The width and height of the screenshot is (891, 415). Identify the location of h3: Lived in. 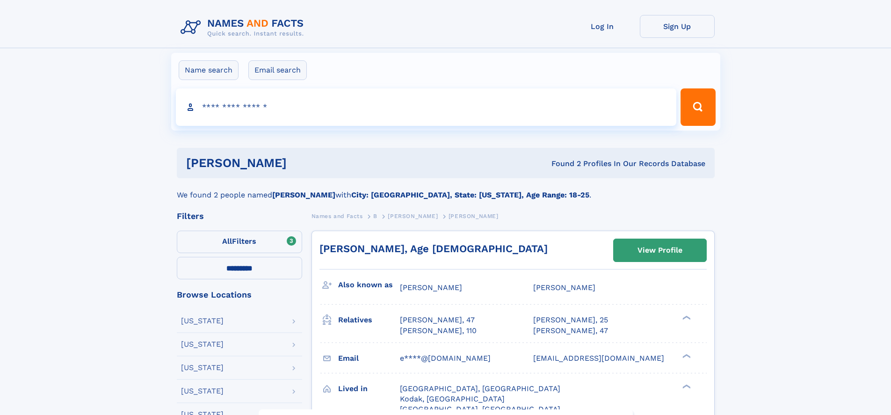
(369, 389).